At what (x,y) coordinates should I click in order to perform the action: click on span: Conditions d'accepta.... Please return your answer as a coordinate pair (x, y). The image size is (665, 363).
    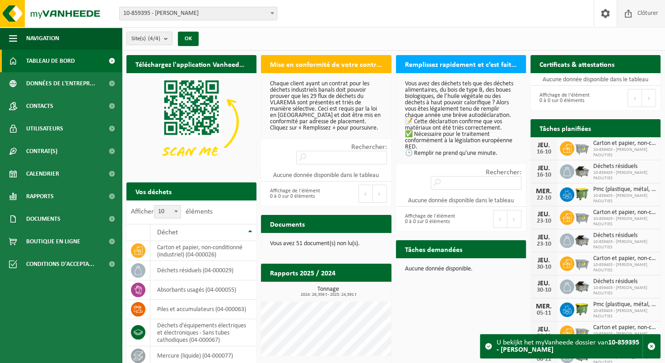
    Looking at the image, I should click on (60, 264).